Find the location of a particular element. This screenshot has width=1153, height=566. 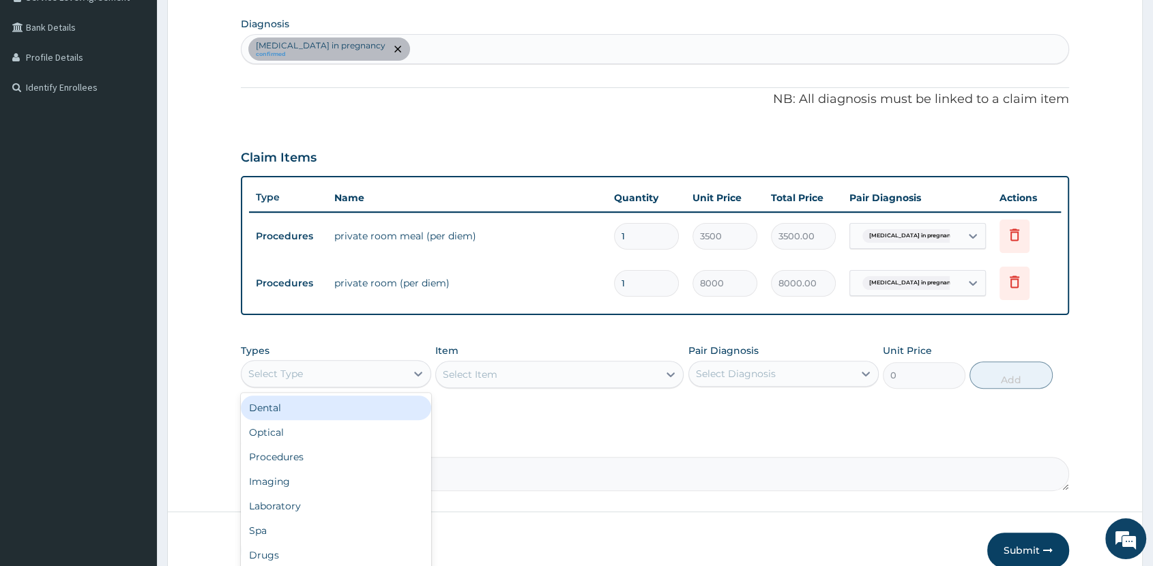

td: private room (per diem) is located at coordinates (467, 283).